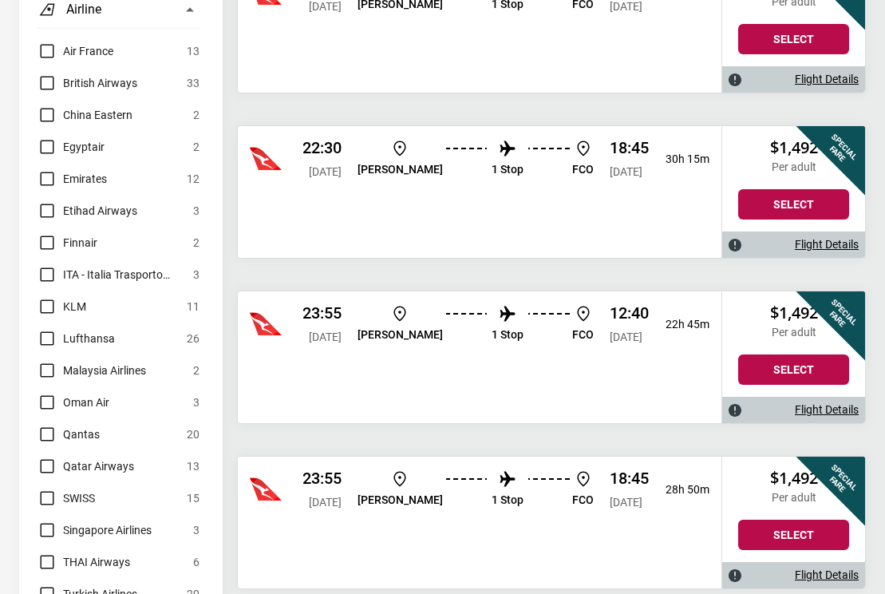 This screenshot has height=594, width=885. What do you see at coordinates (87, 211) in the screenshot?
I see `label: Etihad Airways` at bounding box center [87, 211].